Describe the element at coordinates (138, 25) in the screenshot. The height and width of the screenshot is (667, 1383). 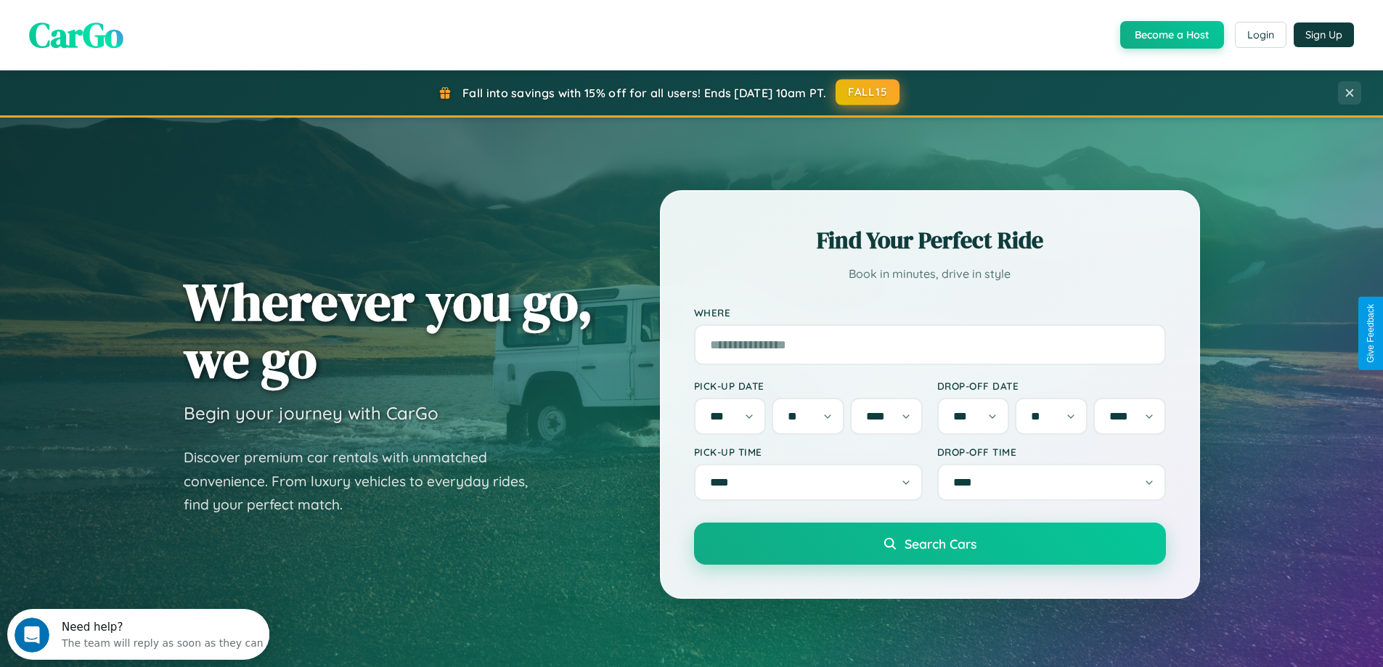
I see `div: Open Intercom Messenger` at that location.